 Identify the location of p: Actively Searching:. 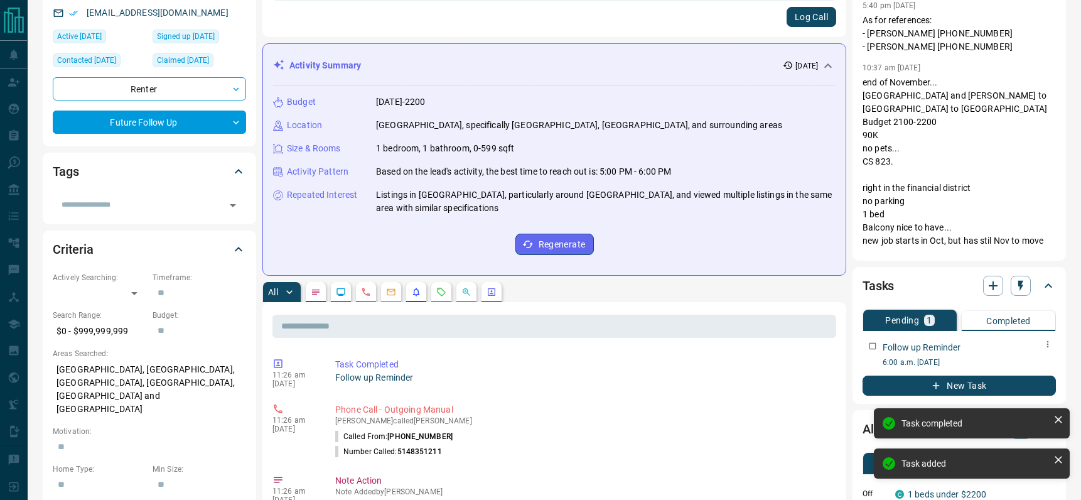
(99, 278).